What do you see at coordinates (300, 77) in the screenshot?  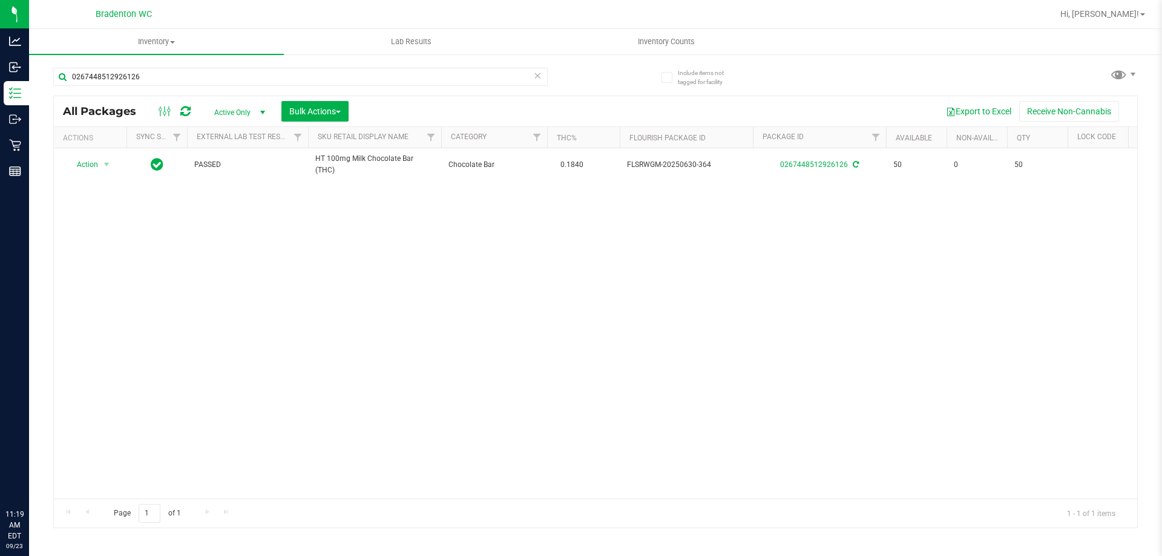 I see `input: Search Package ID, Item Name, SKU, Lot or Part Number...` at bounding box center [300, 77].